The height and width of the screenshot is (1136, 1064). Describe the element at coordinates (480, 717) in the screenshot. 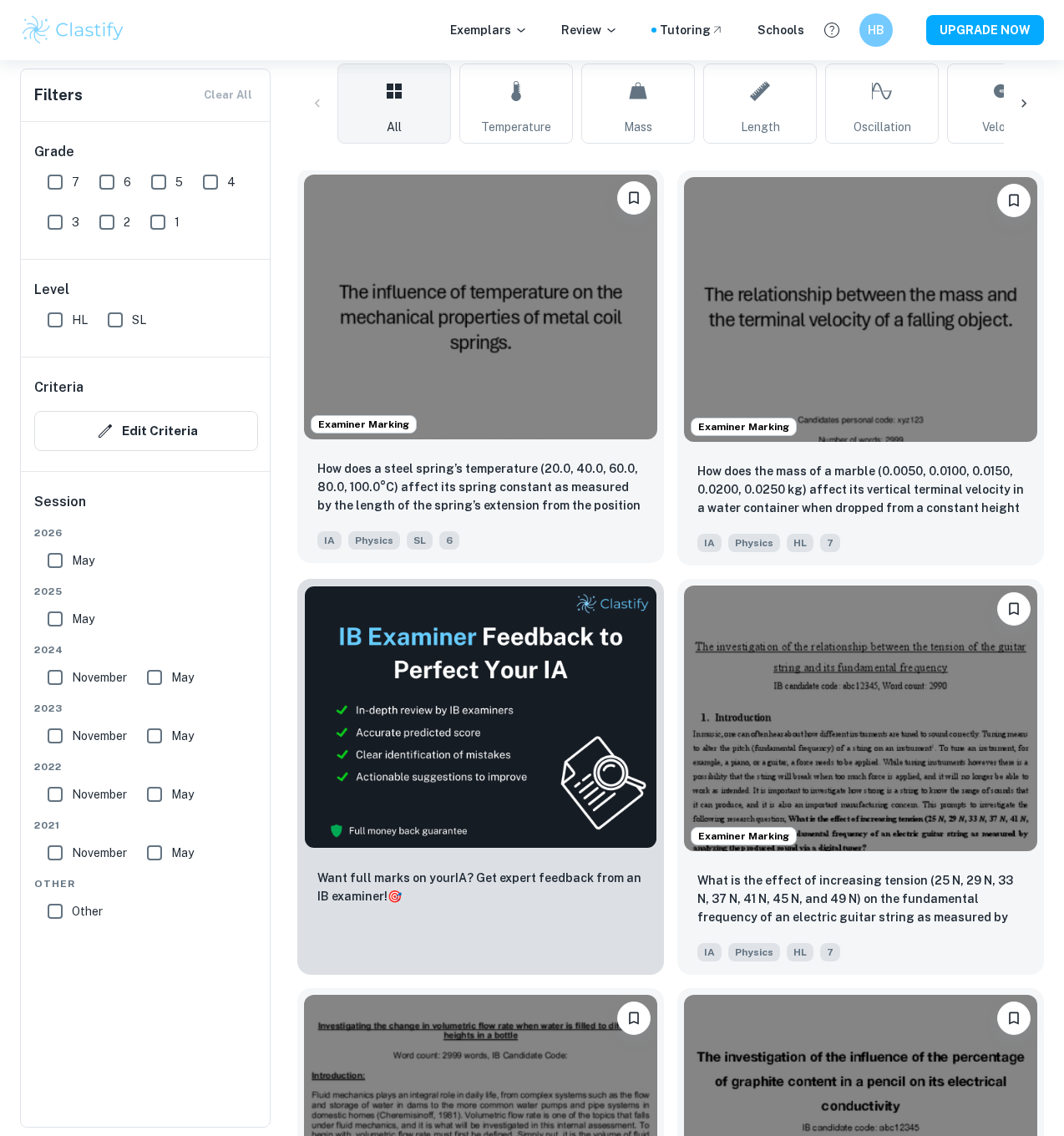

I see `img: Thumbnail` at that location.